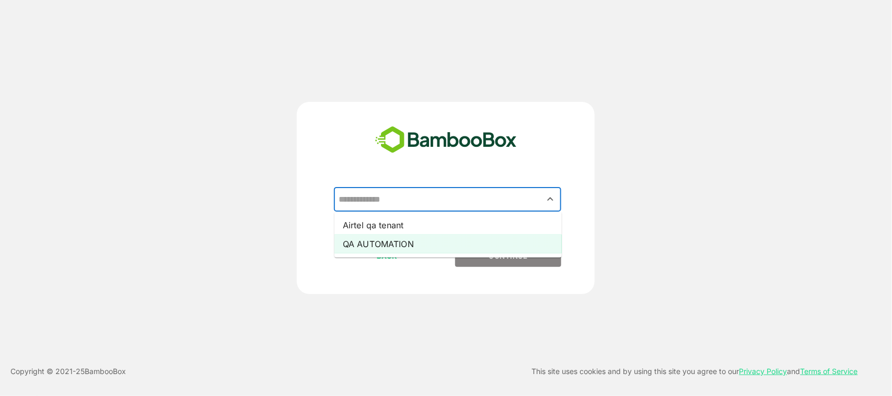 The image size is (892, 396). What do you see at coordinates (829, 371) in the screenshot?
I see `a: Terms of Service` at bounding box center [829, 371].